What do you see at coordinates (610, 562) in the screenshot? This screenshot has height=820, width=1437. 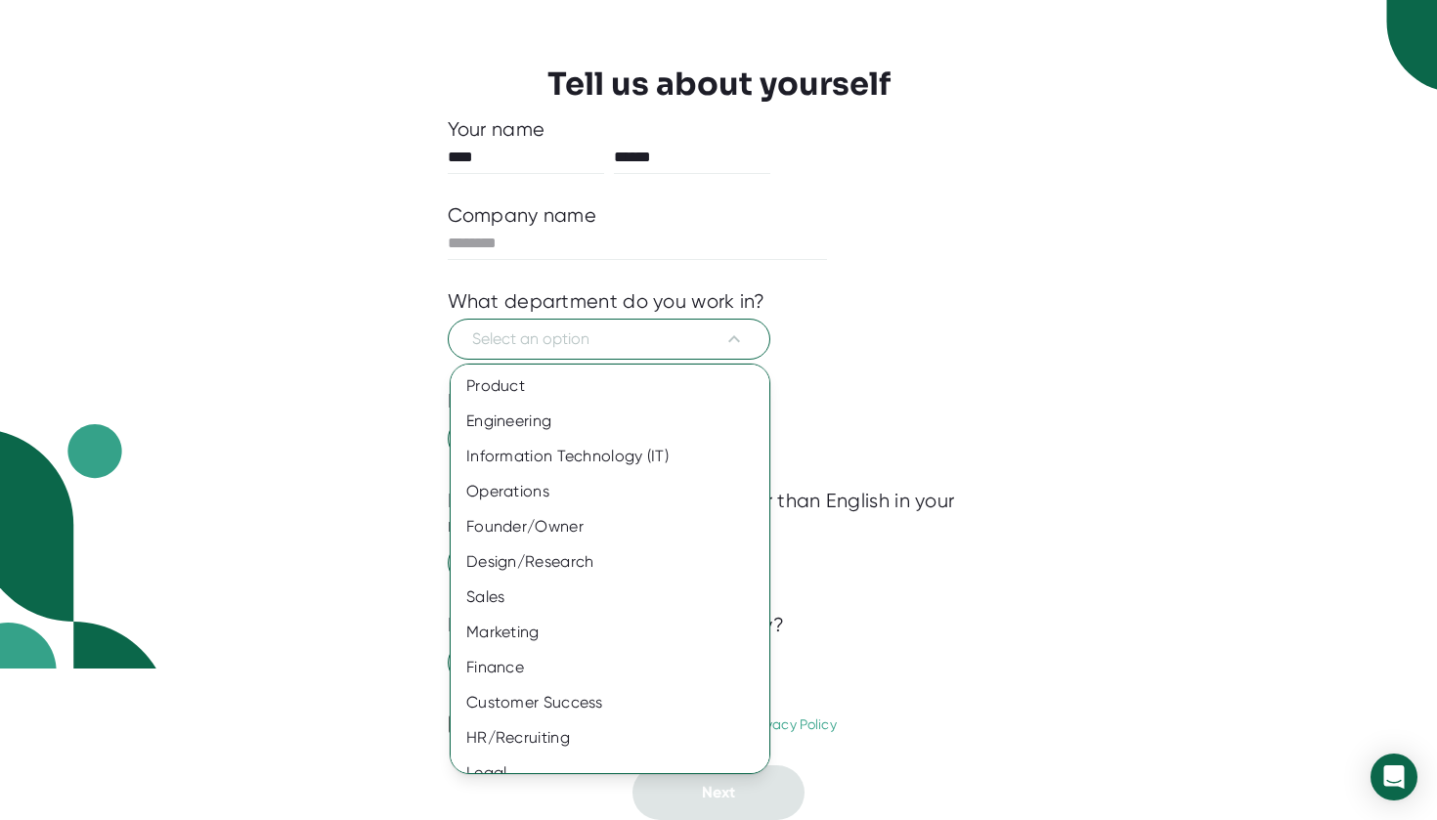 I see `div: Design/Research` at bounding box center [610, 562].